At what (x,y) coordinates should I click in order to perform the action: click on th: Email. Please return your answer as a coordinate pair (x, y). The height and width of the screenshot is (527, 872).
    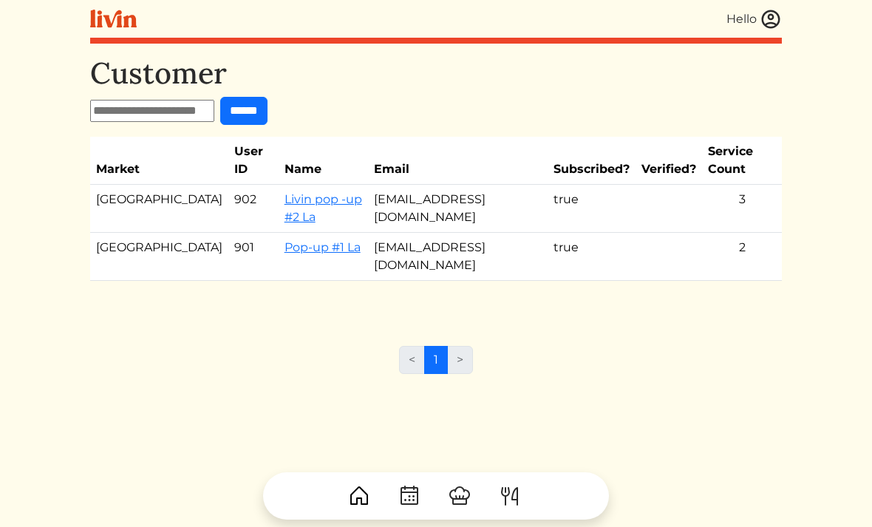
    Looking at the image, I should click on (457, 160).